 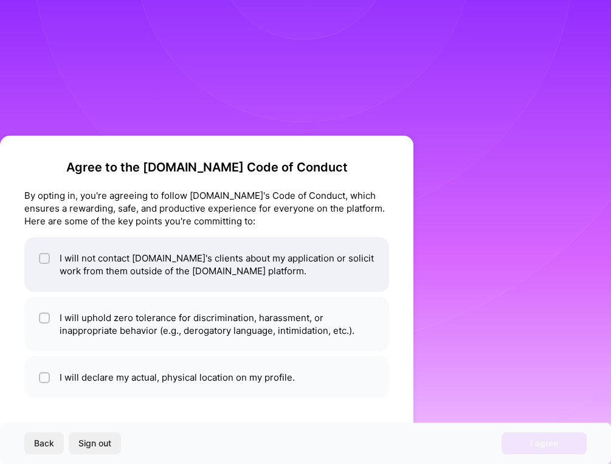 What do you see at coordinates (95, 443) in the screenshot?
I see `span: Sign out` at bounding box center [95, 443].